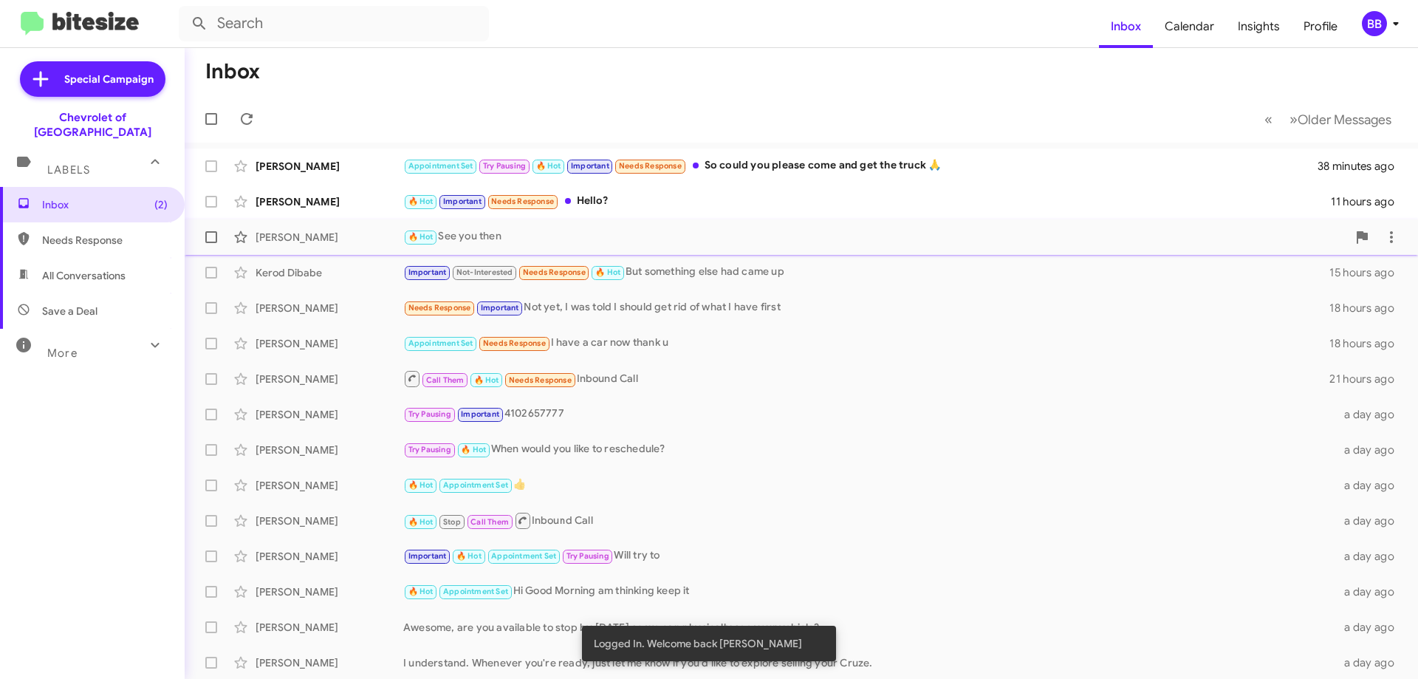  What do you see at coordinates (869, 555) in the screenshot?
I see `div: Will try to` at bounding box center [869, 555].